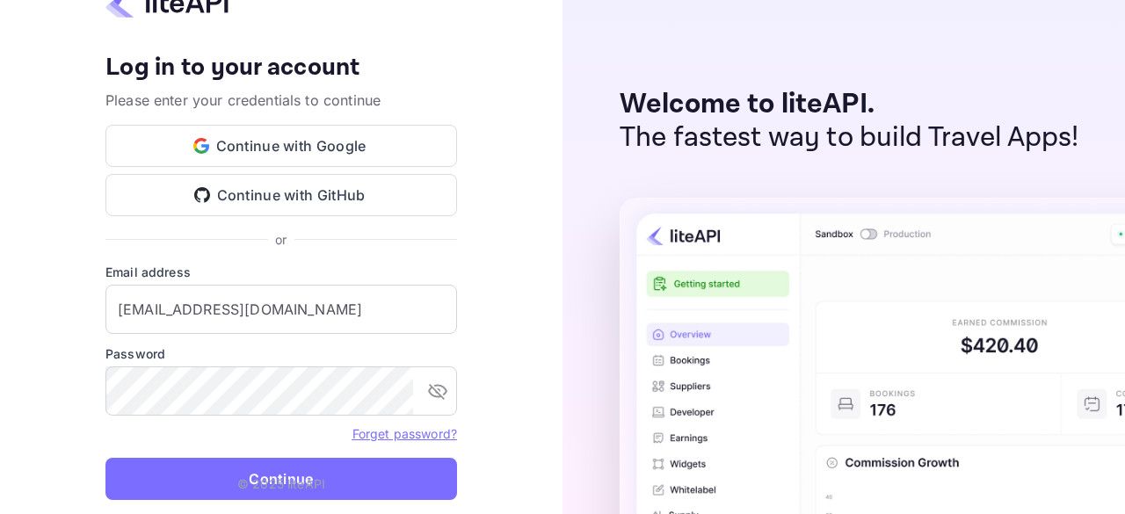 This screenshot has width=1125, height=514. Describe the element at coordinates (849, 138) in the screenshot. I see `p: The fastest way to build Travel Apps!` at that location.